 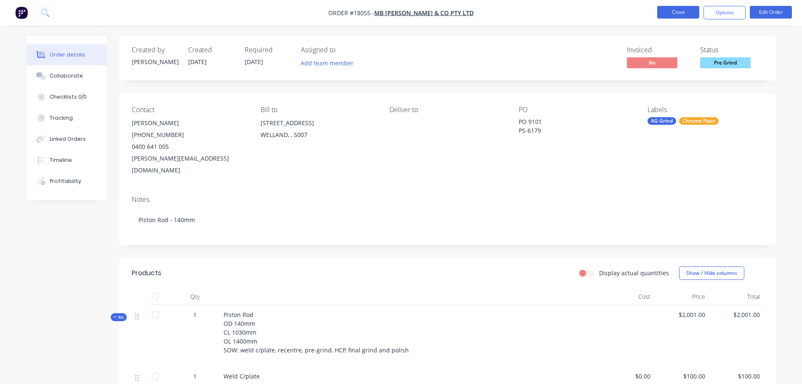 What do you see at coordinates (155, 50) in the screenshot?
I see `div: Created by` at bounding box center [155, 50].